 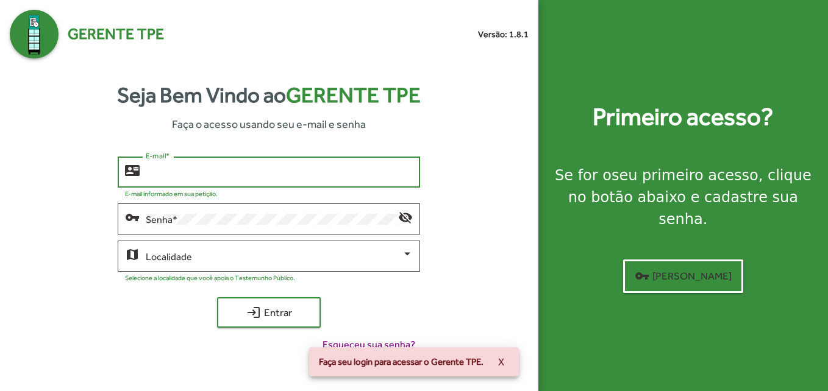 What do you see at coordinates (269, 313) in the screenshot?
I see `span: Entrar` at bounding box center [269, 313].